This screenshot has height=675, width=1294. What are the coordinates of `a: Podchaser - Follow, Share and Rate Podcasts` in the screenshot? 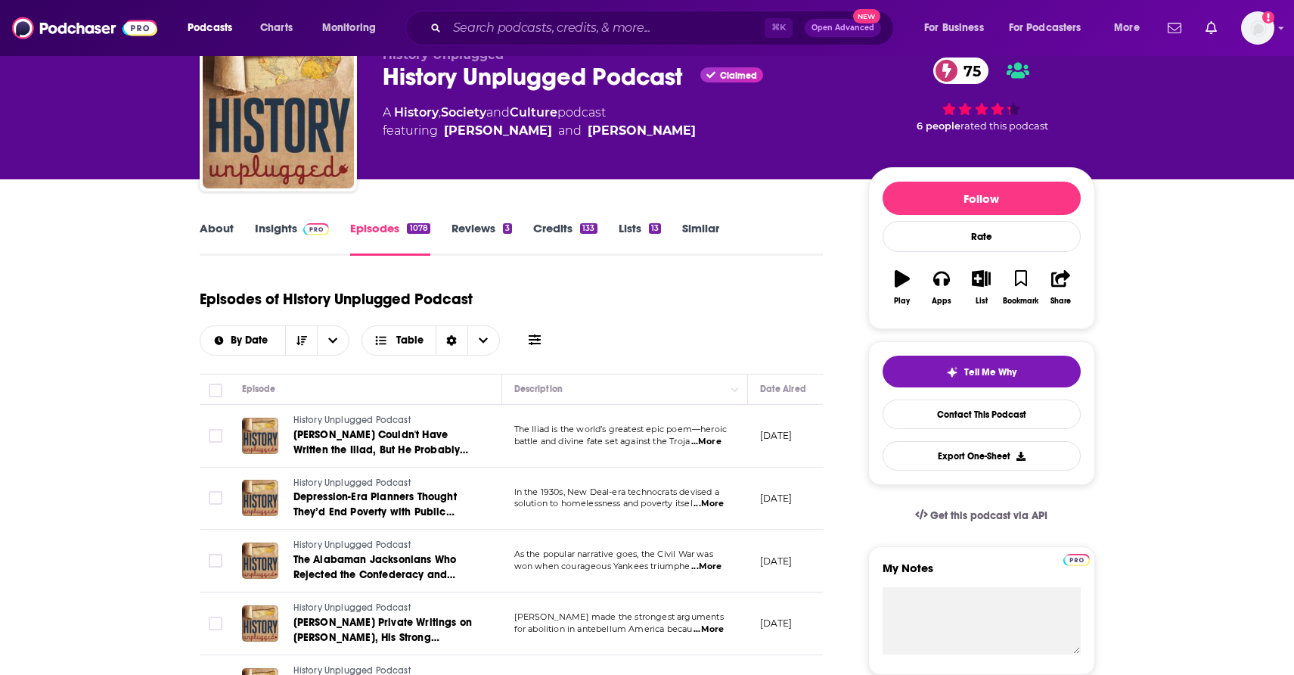 It's located at (85, 28).